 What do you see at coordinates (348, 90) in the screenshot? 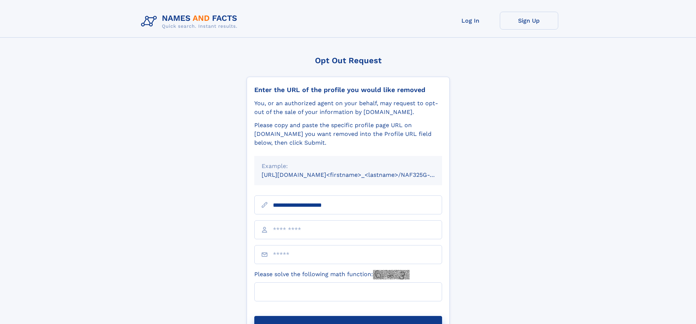
I see `div: Enter the URL of the profile you would like removed` at bounding box center [348, 90].